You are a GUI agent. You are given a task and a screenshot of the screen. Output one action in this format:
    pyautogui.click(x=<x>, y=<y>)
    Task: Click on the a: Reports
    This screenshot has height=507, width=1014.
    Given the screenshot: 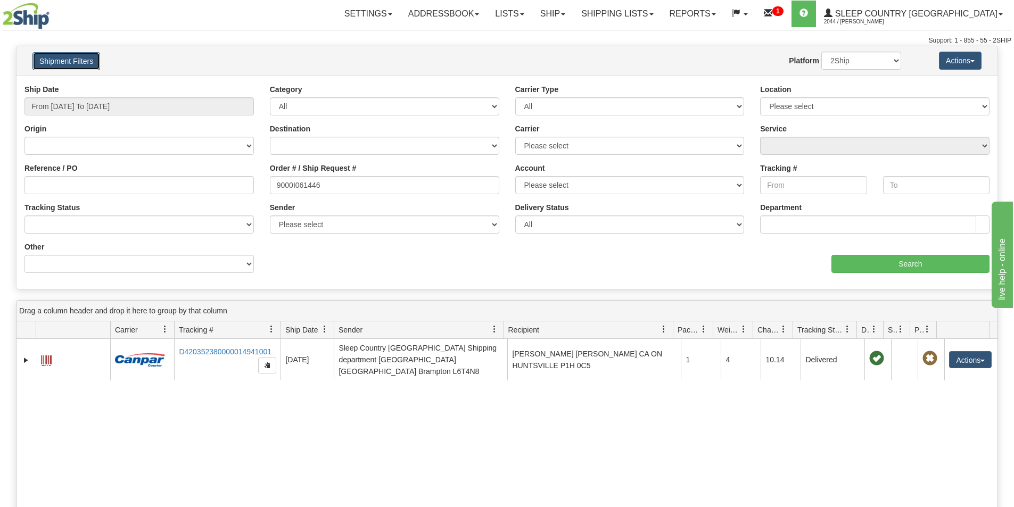 What is the action you would take?
    pyautogui.click(x=692, y=14)
    